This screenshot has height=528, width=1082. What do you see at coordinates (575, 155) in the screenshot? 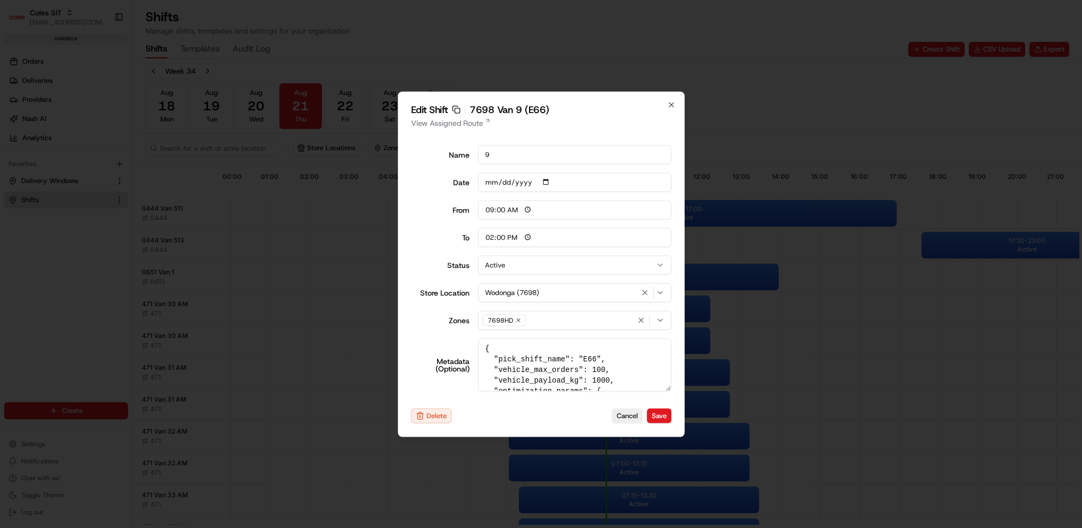
I see `input: Shift name` at bounding box center [575, 155].